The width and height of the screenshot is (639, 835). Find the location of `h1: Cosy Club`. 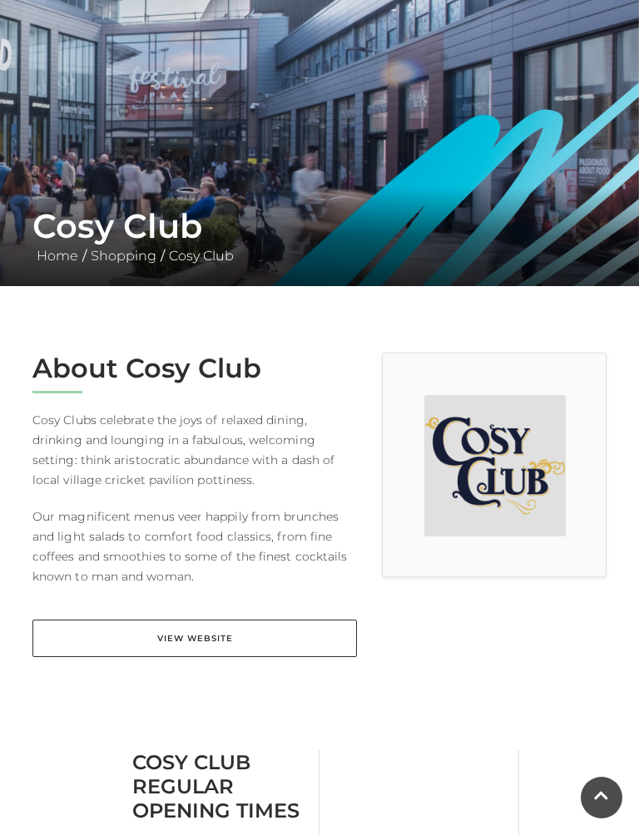

h1: Cosy Club is located at coordinates (319, 226).